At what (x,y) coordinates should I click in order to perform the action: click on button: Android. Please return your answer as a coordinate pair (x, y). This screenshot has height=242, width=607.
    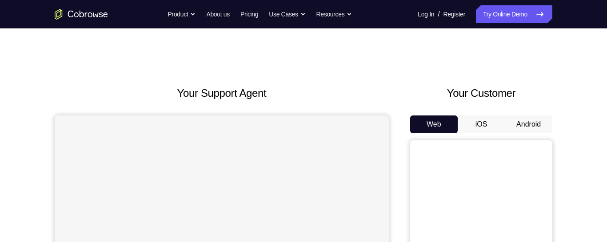
    Looking at the image, I should click on (529, 124).